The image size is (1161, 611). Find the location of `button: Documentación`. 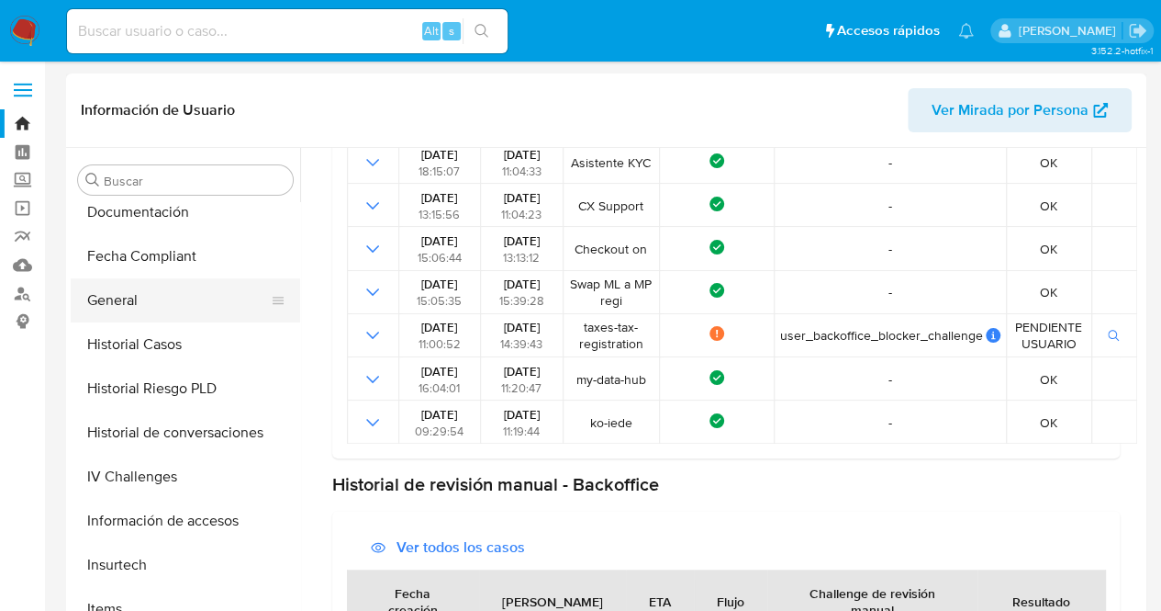

button: Documentación is located at coordinates (185, 212).